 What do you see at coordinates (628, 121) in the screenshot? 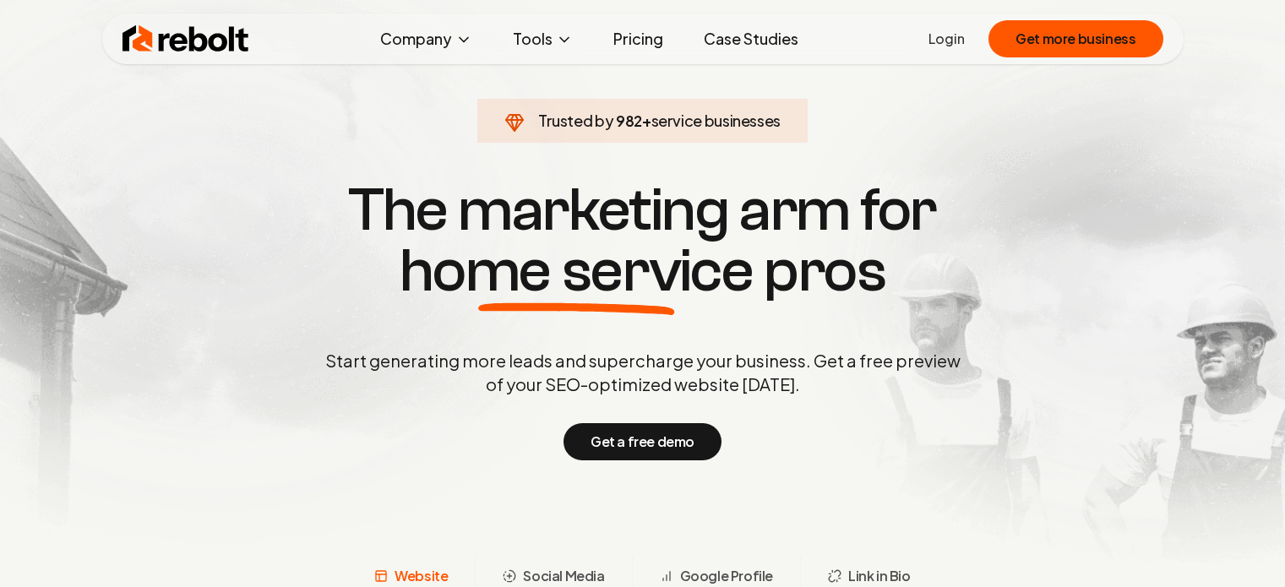
I see `span: 982` at bounding box center [628, 121].